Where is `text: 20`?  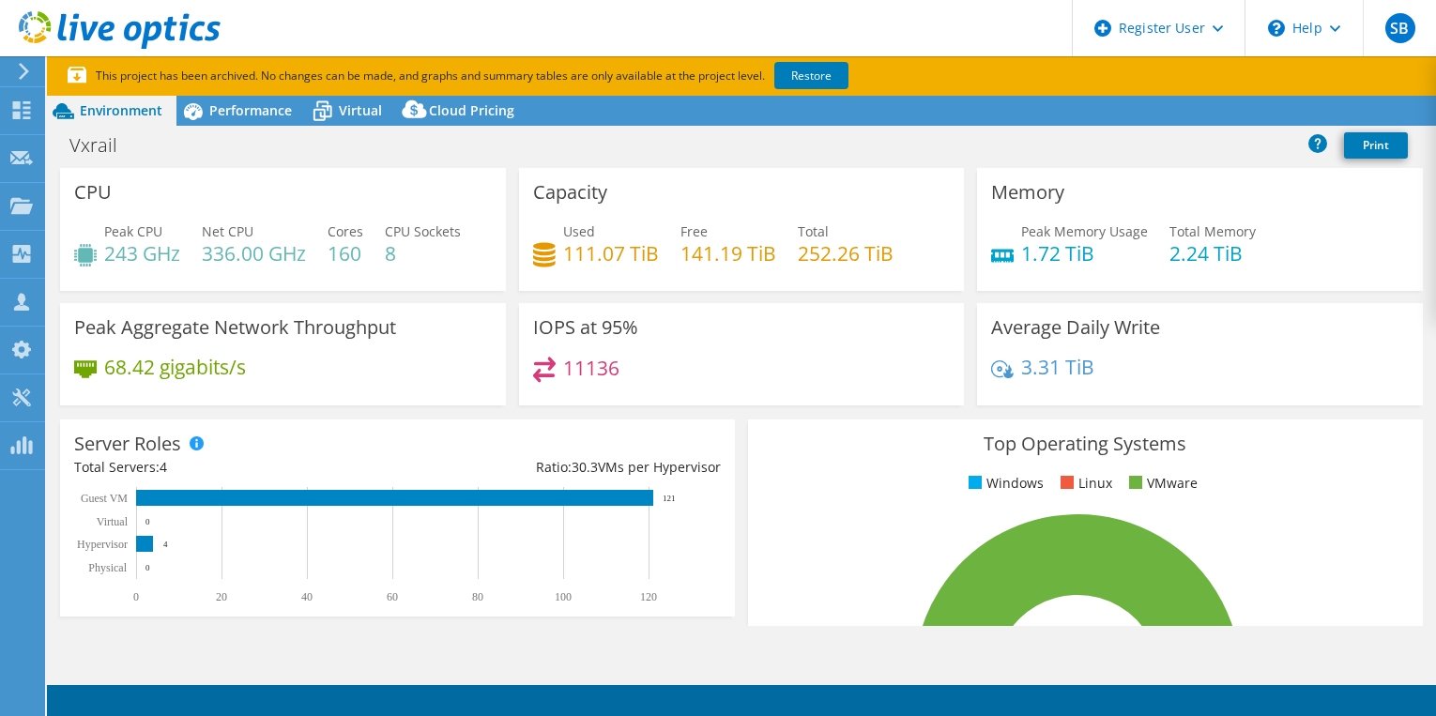
text: 20 is located at coordinates (222, 597).